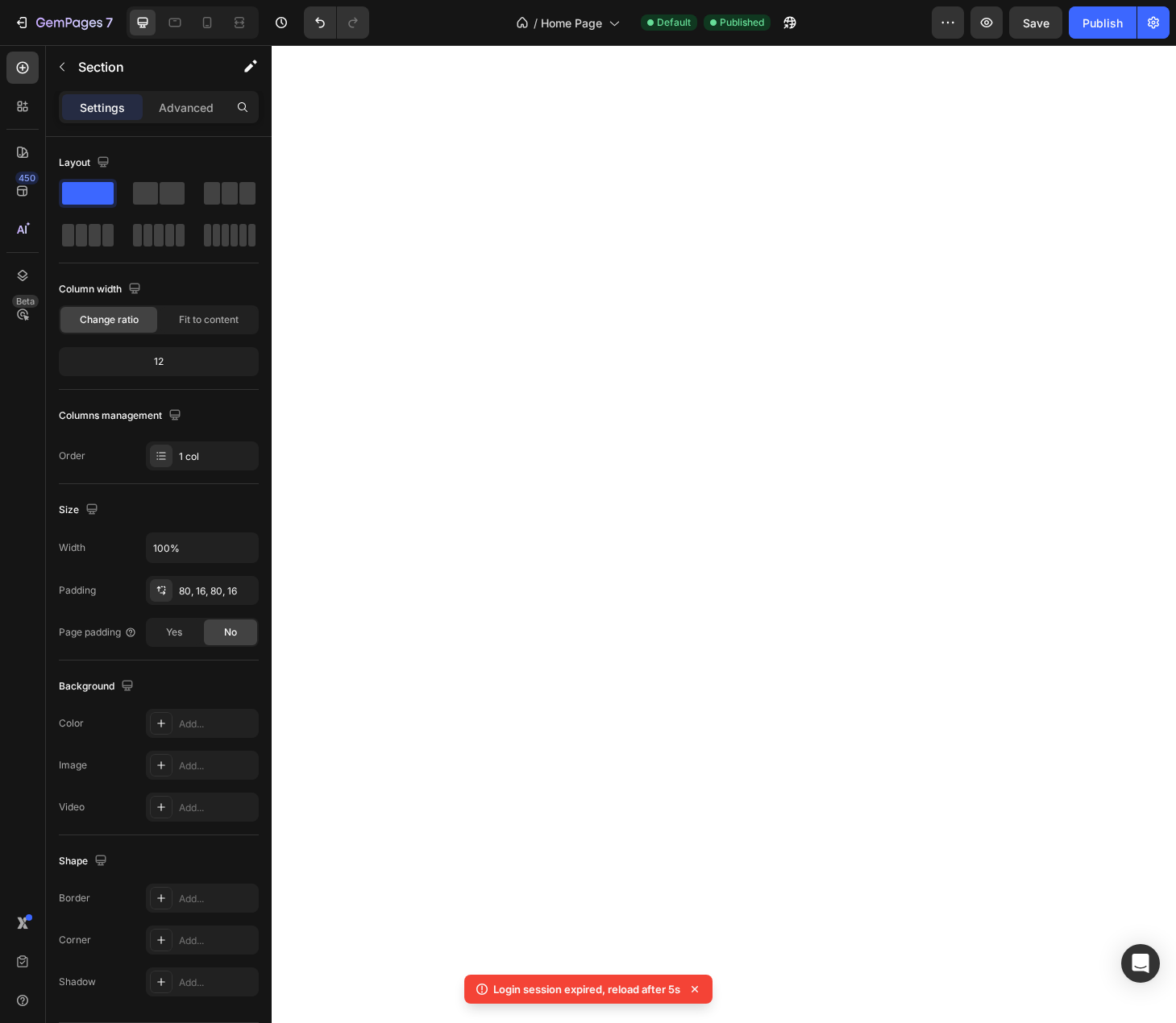 This screenshot has height=1023, width=1176. What do you see at coordinates (85, 163) in the screenshot?
I see `div: Layout` at bounding box center [85, 163].